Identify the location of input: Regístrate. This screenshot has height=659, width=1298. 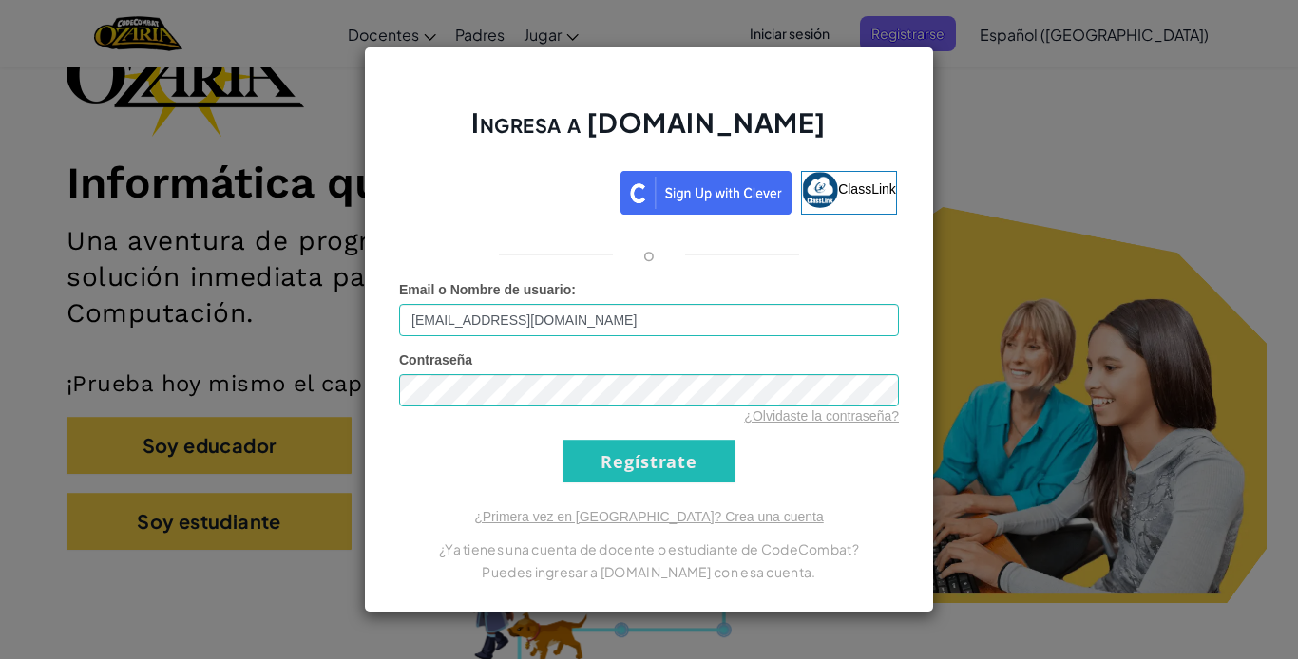
(649, 461).